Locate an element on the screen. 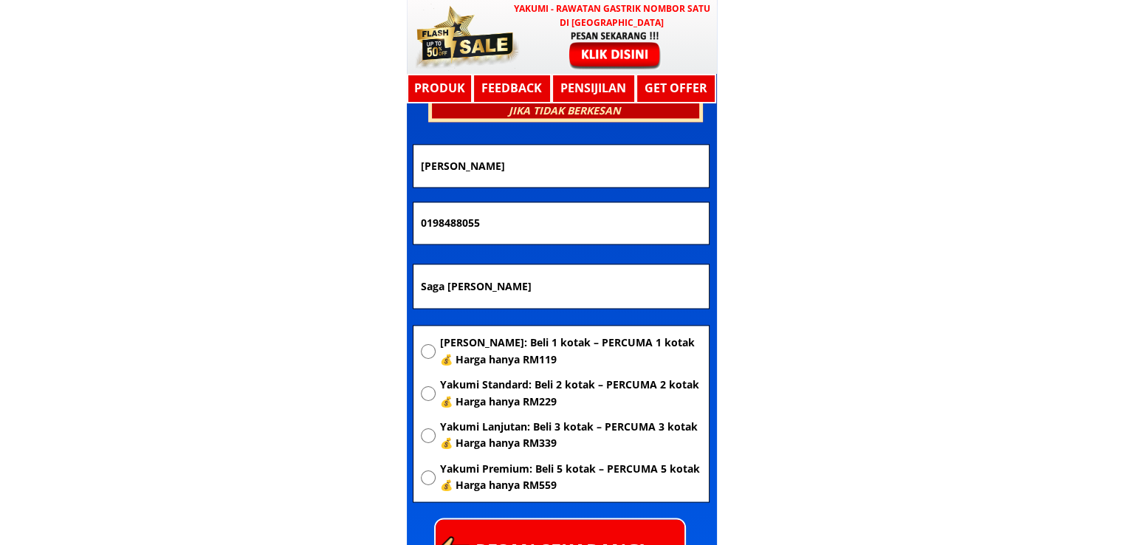 The height and width of the screenshot is (545, 1123). span: Yakumi Standard: Beli 2 kotak – PERCUMA 2 kotak 💰 Harga hanya RM229 is located at coordinates (570, 393).